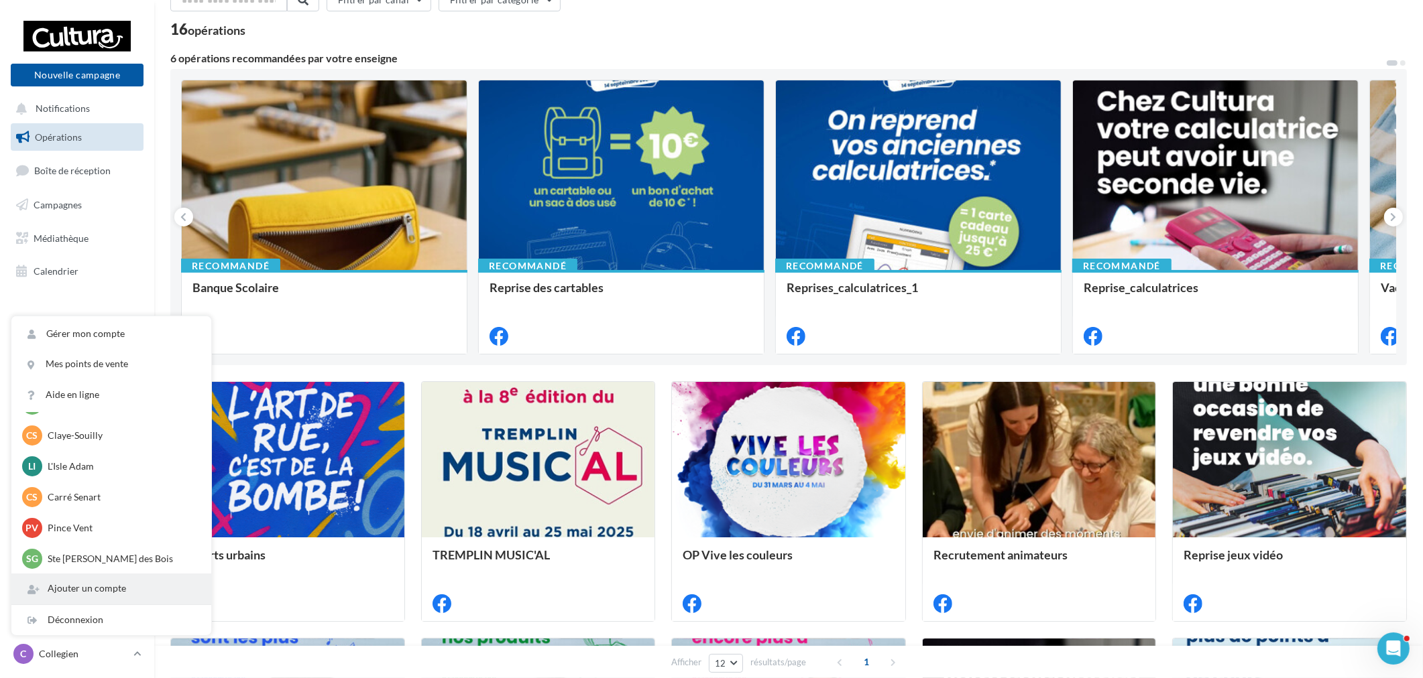 Image resolution: width=1423 pixels, height=678 pixels. What do you see at coordinates (866, 662) in the screenshot?
I see `span: 1` at bounding box center [866, 662].